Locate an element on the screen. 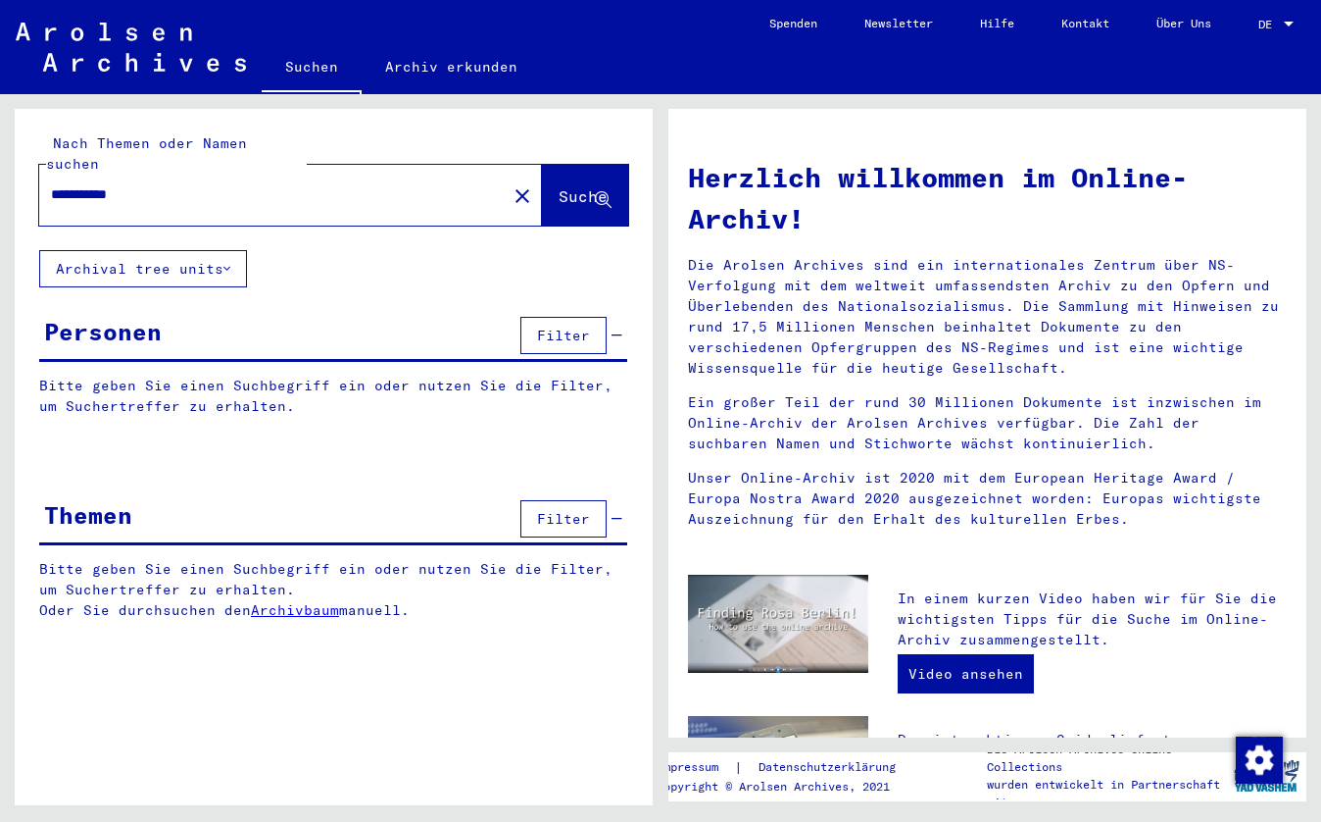 The width and height of the screenshot is (1321, 822). a: Video ansehen is located at coordinates (966, 673).